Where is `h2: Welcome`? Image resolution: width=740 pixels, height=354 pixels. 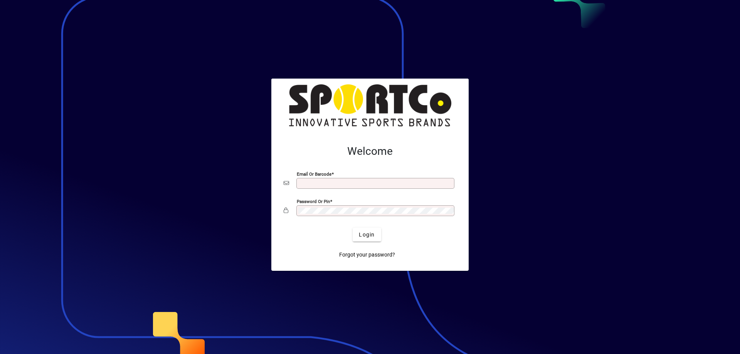
h2: Welcome is located at coordinates (370, 151).